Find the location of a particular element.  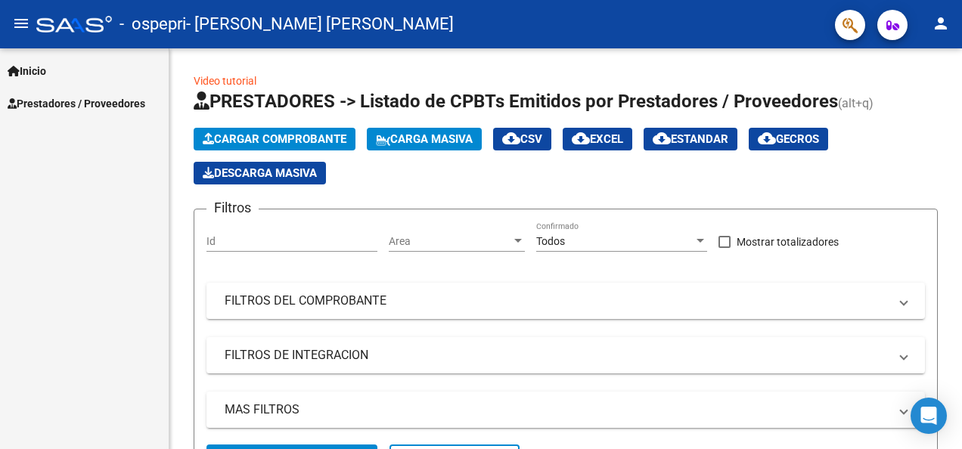

span: Area is located at coordinates (450, 241).